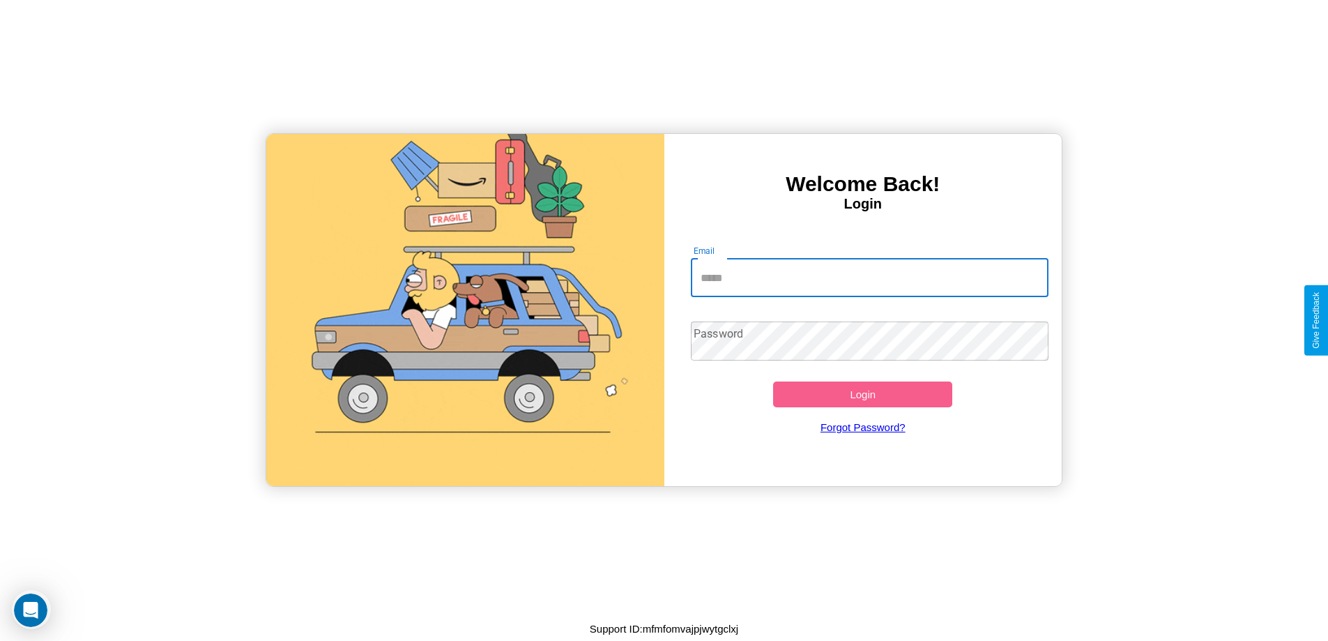 The height and width of the screenshot is (641, 1328). What do you see at coordinates (863, 204) in the screenshot?
I see `h4: Login` at bounding box center [863, 204].